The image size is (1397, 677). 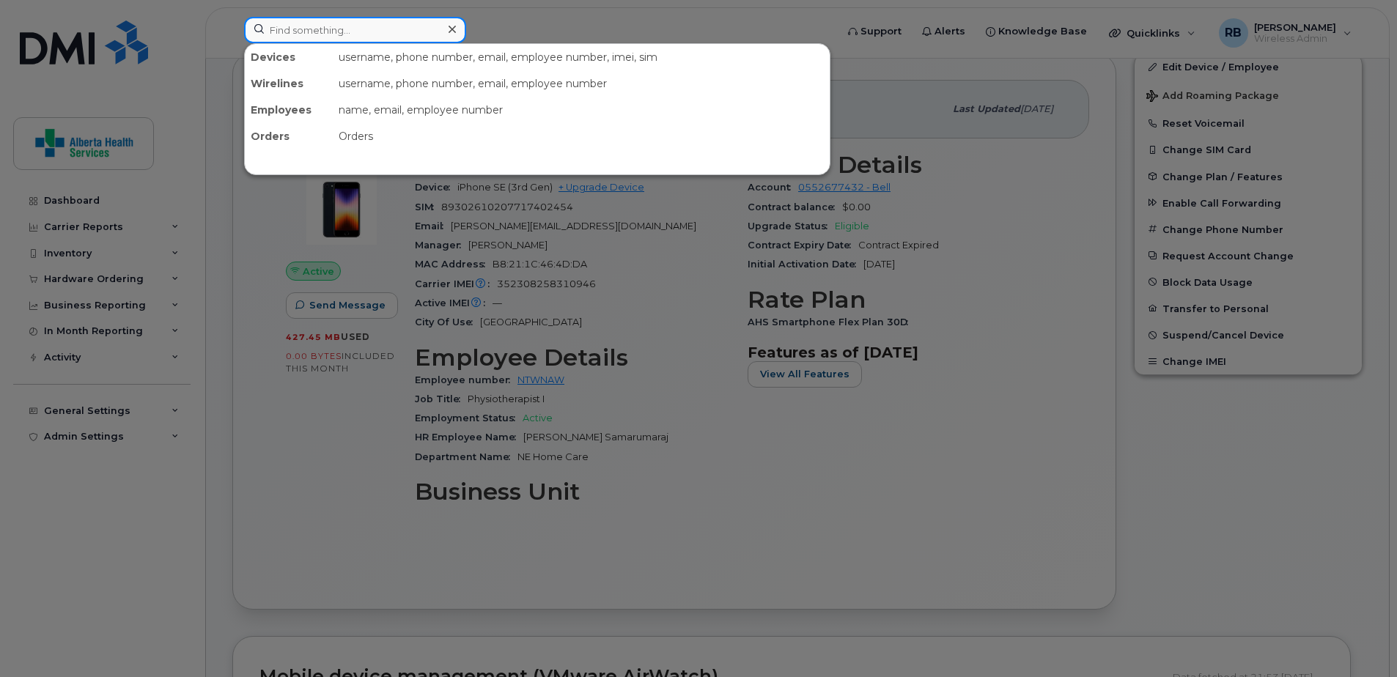 What do you see at coordinates (289, 110) in the screenshot?
I see `div: Employees` at bounding box center [289, 110].